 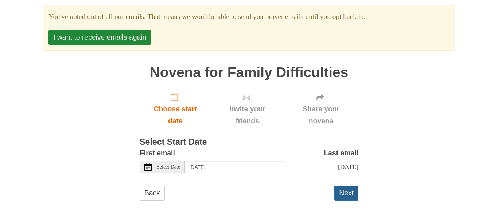 What do you see at coordinates (247, 115) in the screenshot?
I see `span: Invite your friends` at bounding box center [247, 115].